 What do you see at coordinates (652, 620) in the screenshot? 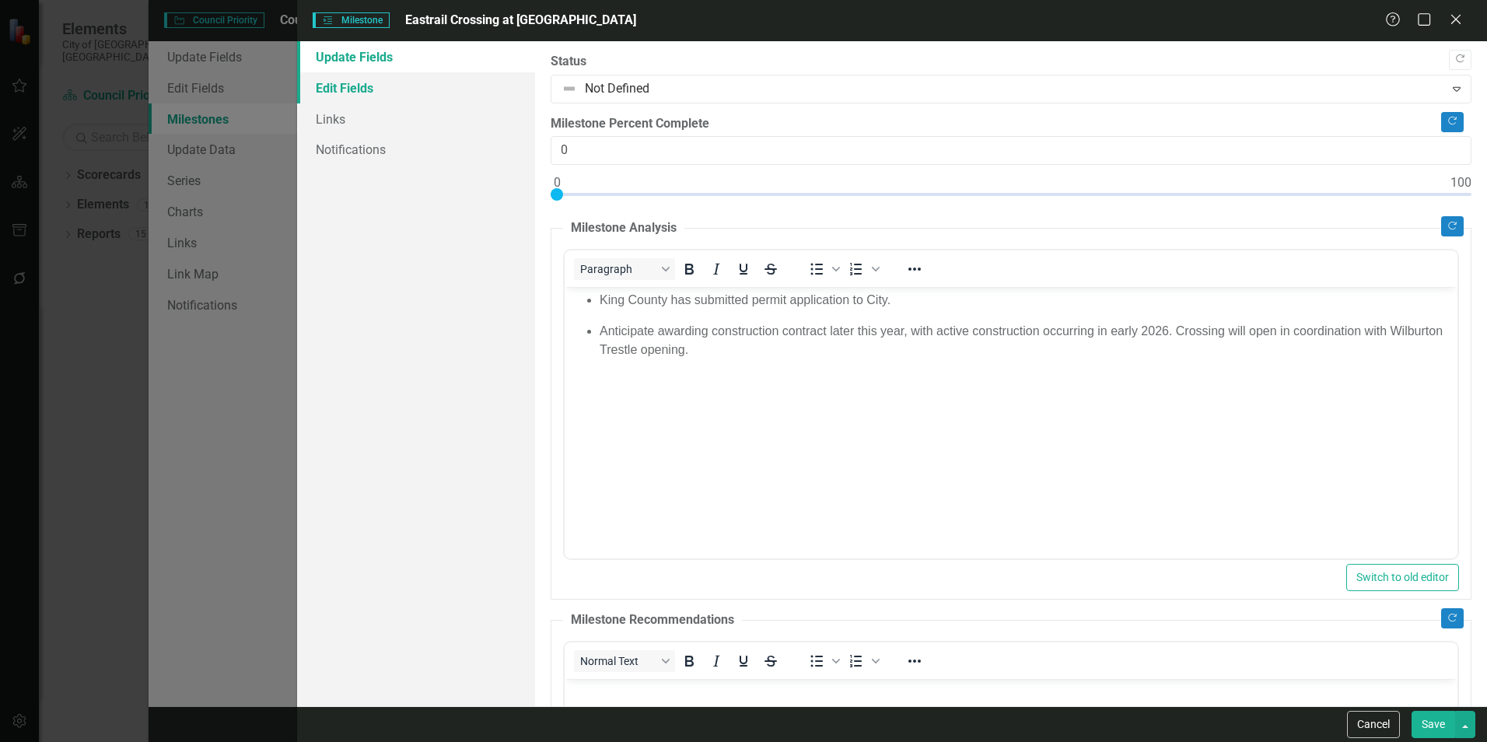
I see `legend: Milestone Recommendations` at bounding box center [652, 620].